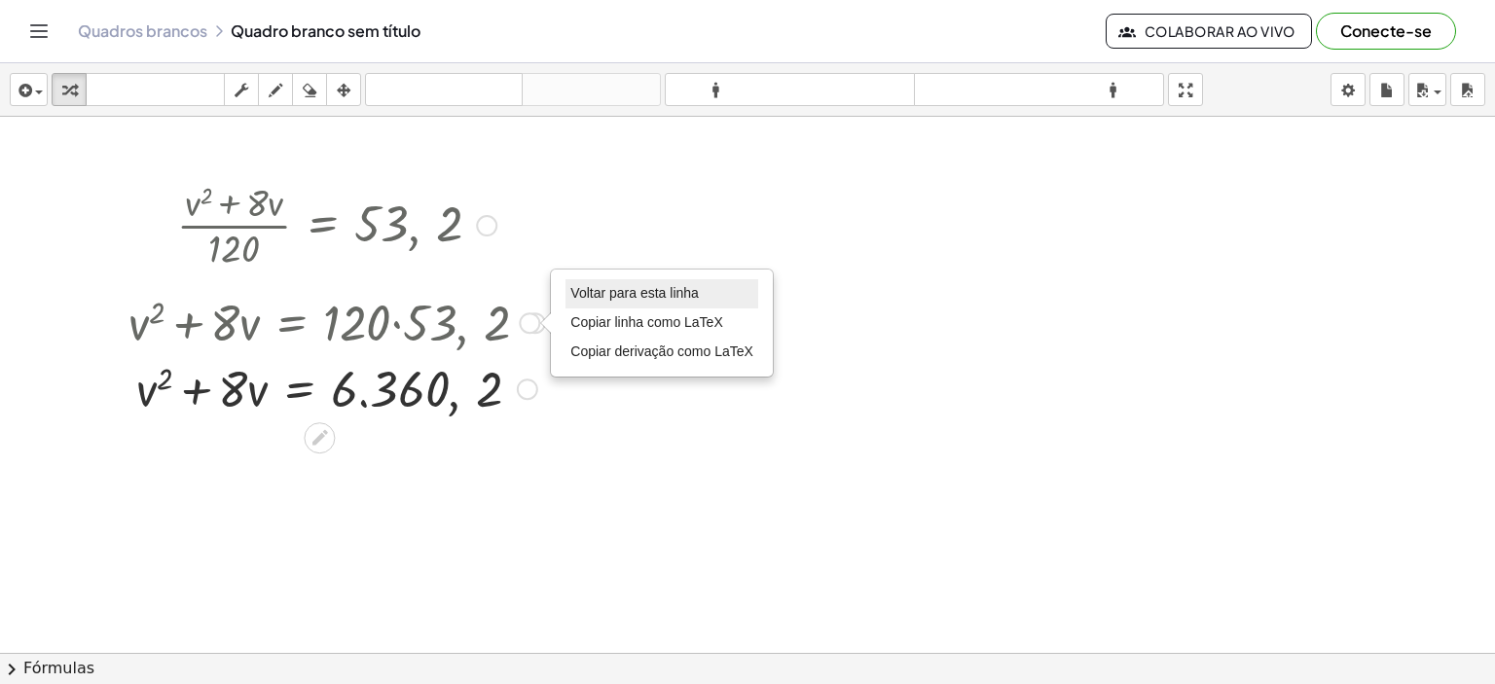 Image resolution: width=1495 pixels, height=684 pixels. I want to click on button: Colaborar ao vivo, so click(1209, 31).